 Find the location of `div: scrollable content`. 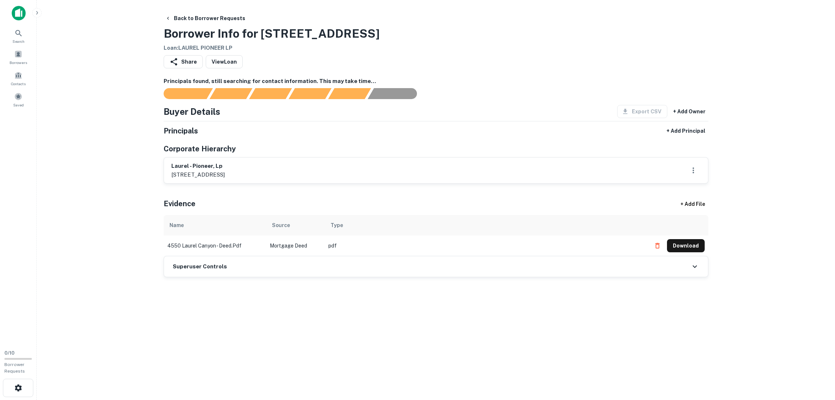

div: scrollable content is located at coordinates (436, 236).